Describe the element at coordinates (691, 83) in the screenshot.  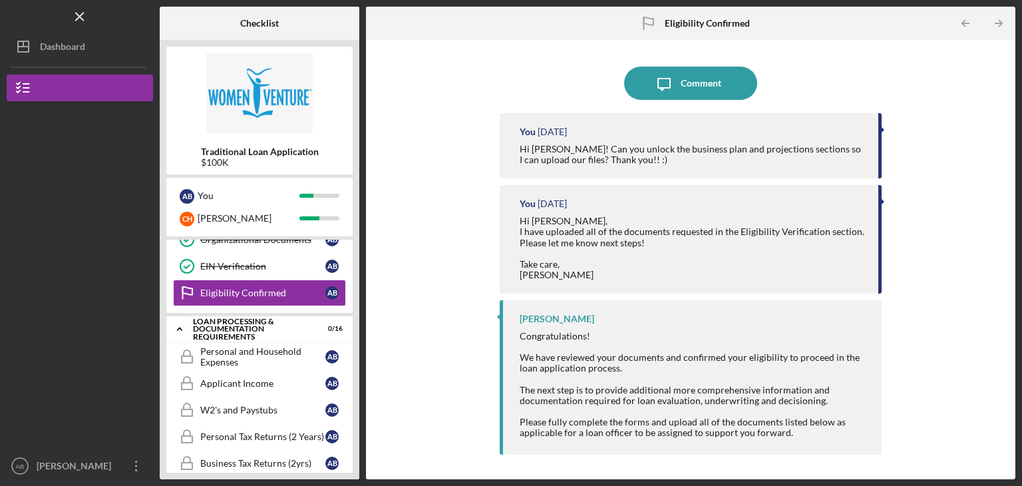
I see `button: Comment` at that location.